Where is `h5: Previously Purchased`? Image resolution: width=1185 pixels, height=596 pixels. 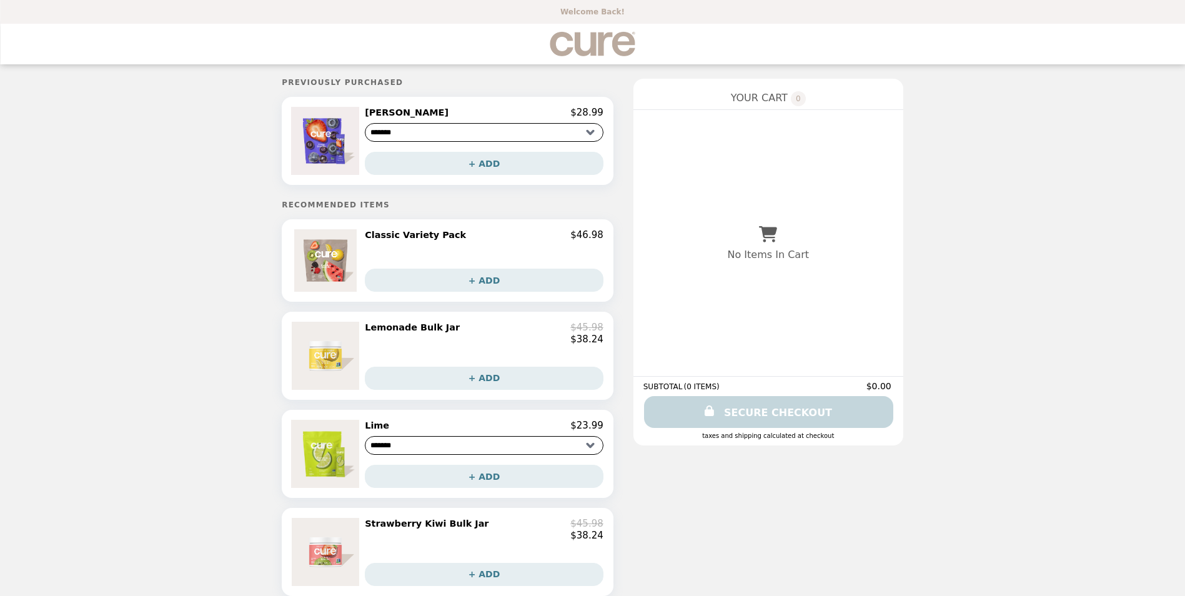 h5: Previously Purchased is located at coordinates (447, 82).